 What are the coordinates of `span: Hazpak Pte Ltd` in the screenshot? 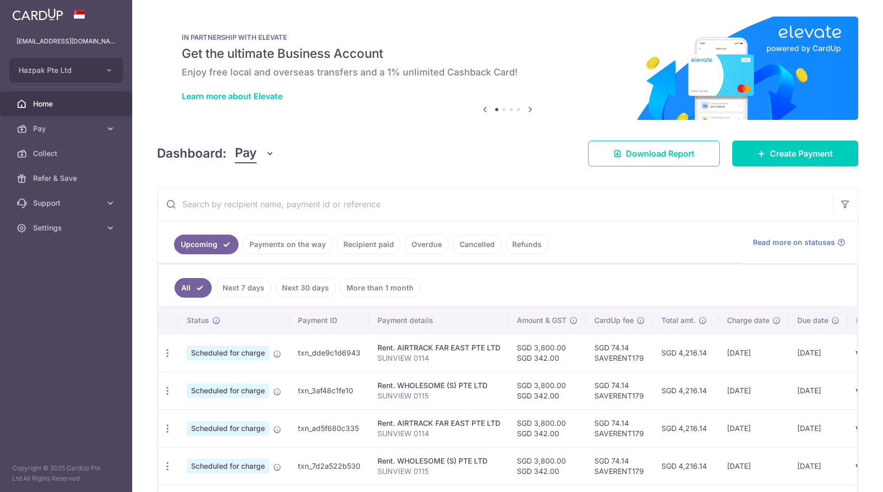 It's located at (57, 70).